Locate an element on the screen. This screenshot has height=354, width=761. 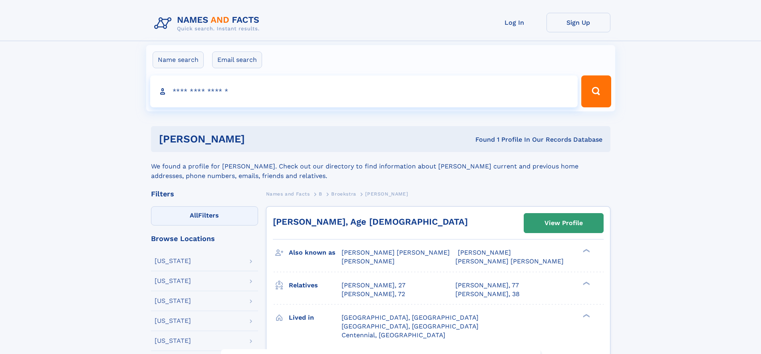
img: Logo Names and Facts is located at coordinates (208, 24).